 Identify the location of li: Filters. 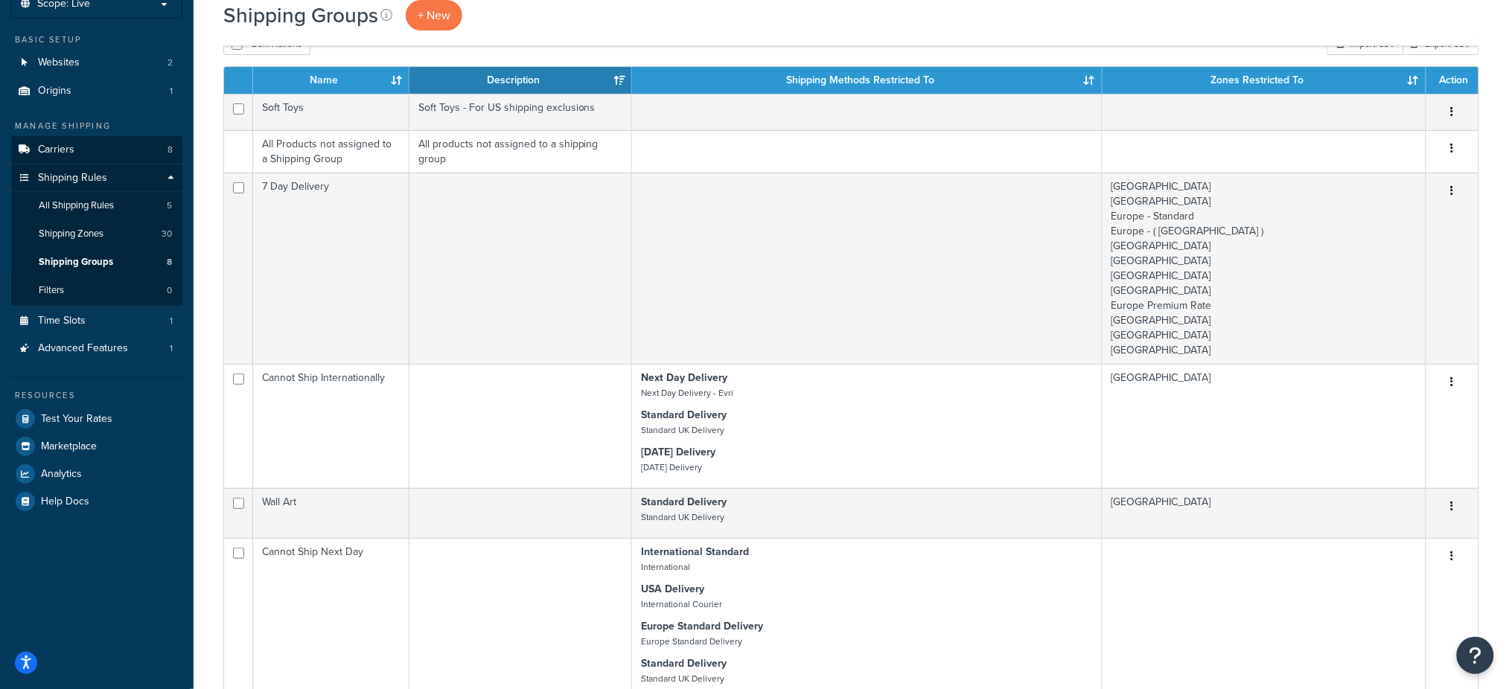
(97, 290).